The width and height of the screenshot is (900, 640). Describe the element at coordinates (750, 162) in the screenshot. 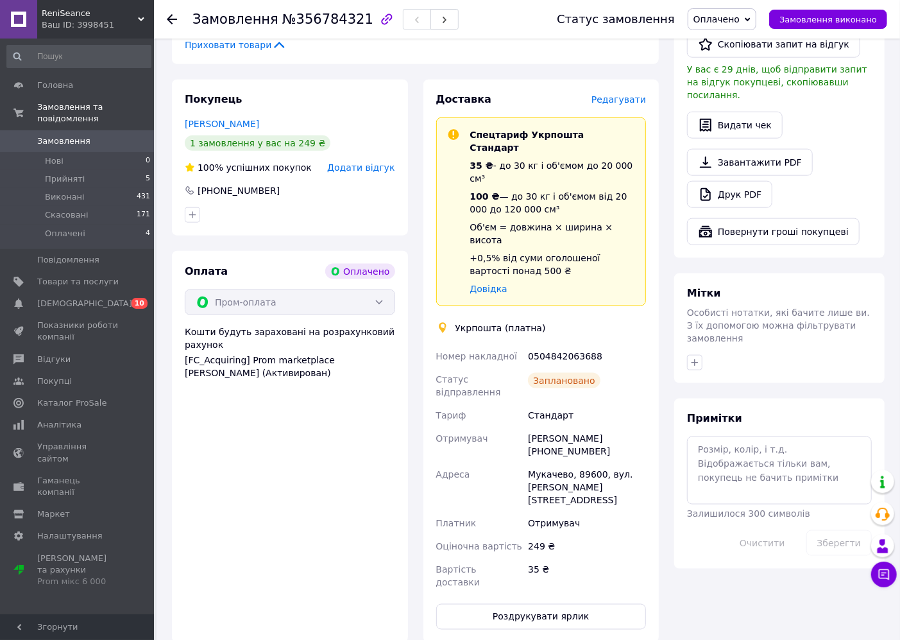

I see `a: Завантажити PDF` at that location.